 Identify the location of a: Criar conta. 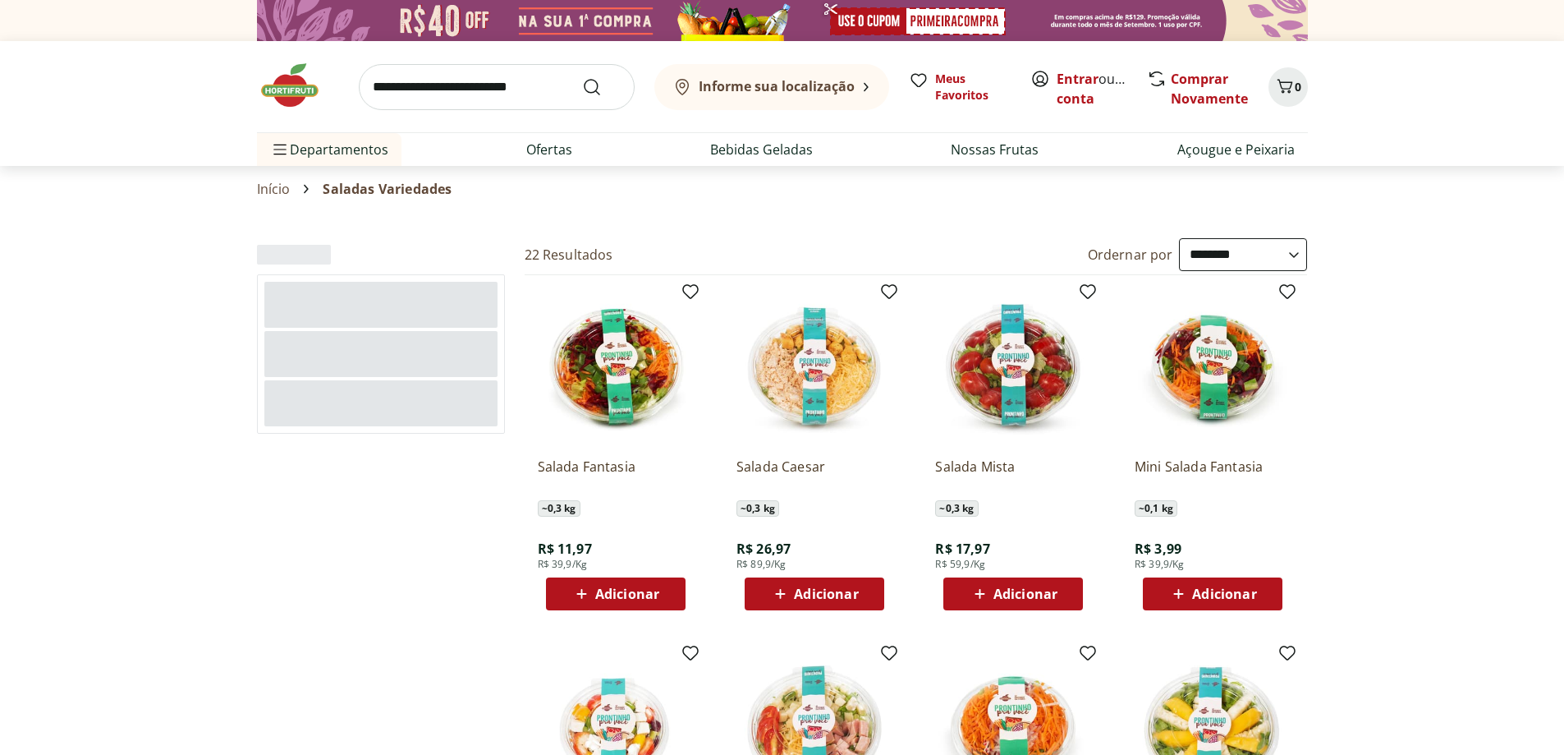
(1102, 89).